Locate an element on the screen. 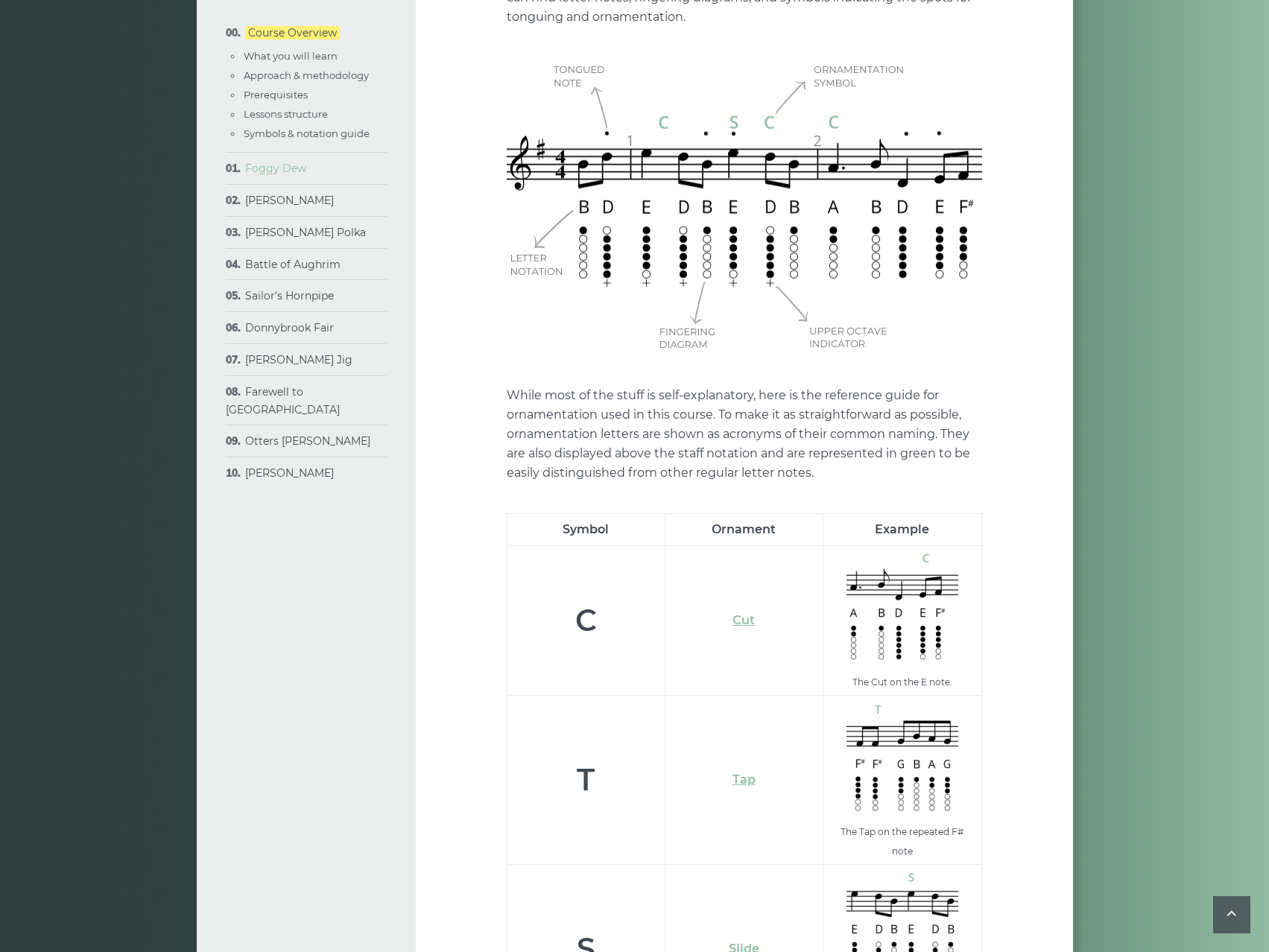  sub: The Cut on the E note. is located at coordinates (902, 681).